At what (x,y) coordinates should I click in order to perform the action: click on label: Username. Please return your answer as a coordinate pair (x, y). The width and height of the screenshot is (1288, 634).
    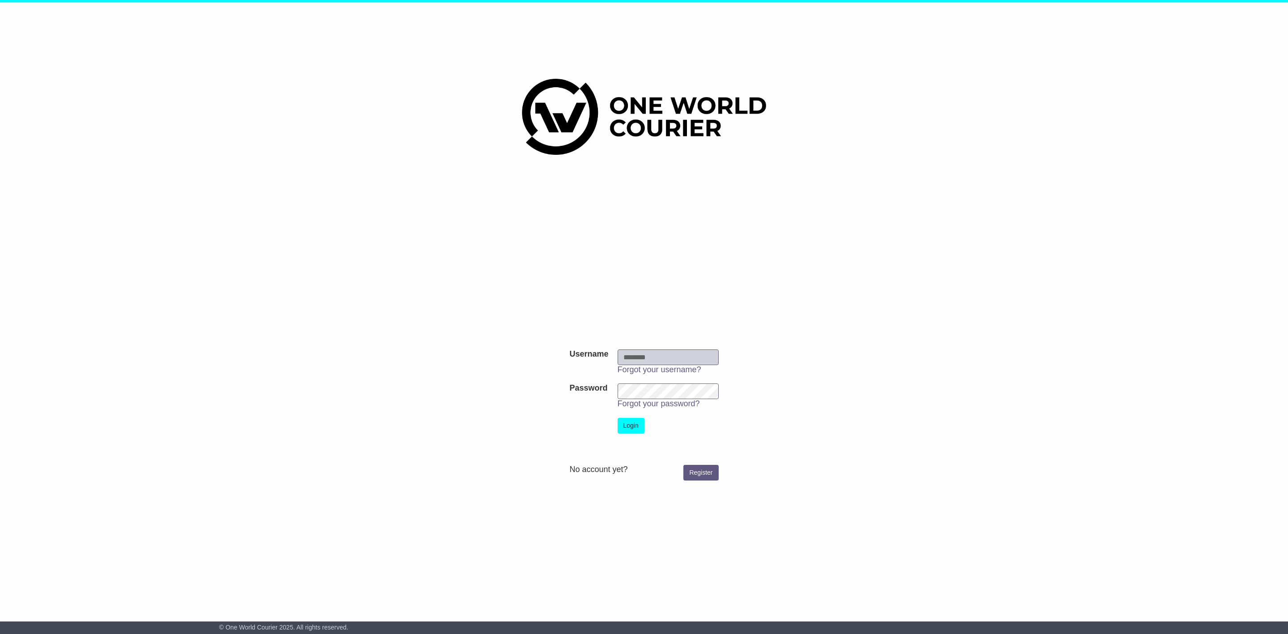
    Looking at the image, I should click on (589, 354).